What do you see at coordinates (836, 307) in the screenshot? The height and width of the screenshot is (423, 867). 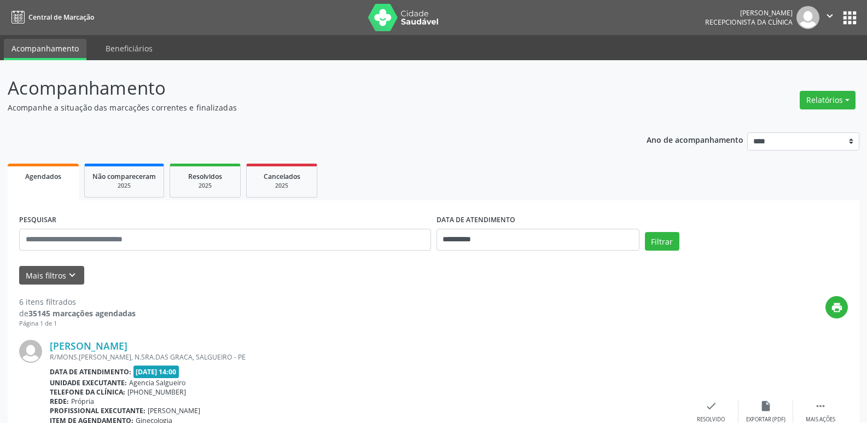 I see `button: print` at bounding box center [836, 307].